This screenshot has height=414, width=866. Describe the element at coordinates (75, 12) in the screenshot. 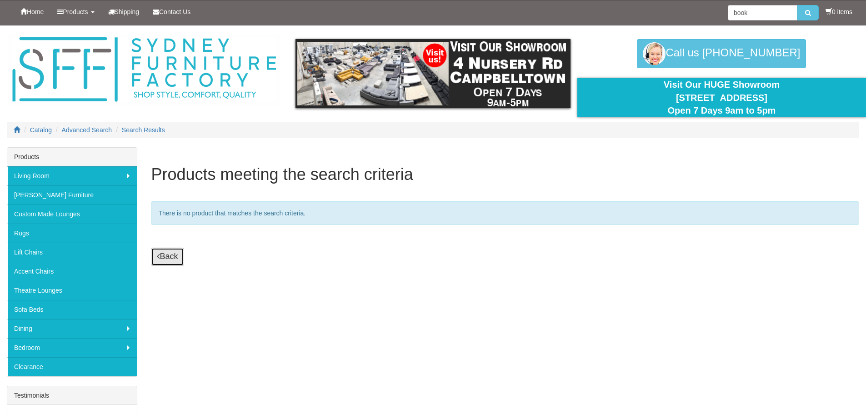

I see `a: Products` at that location.